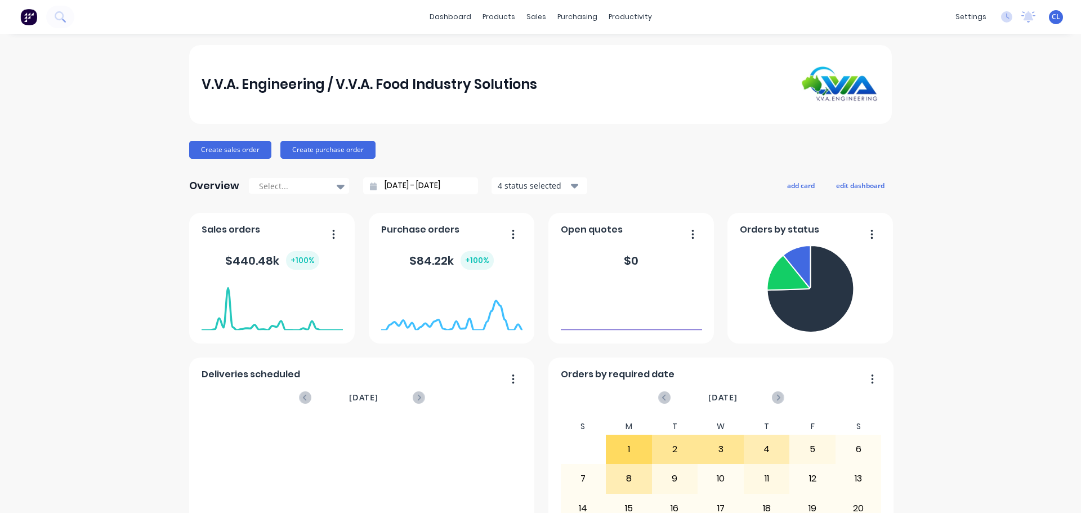 The image size is (1081, 513). What do you see at coordinates (859, 479) in the screenshot?
I see `div: 13` at bounding box center [859, 479].